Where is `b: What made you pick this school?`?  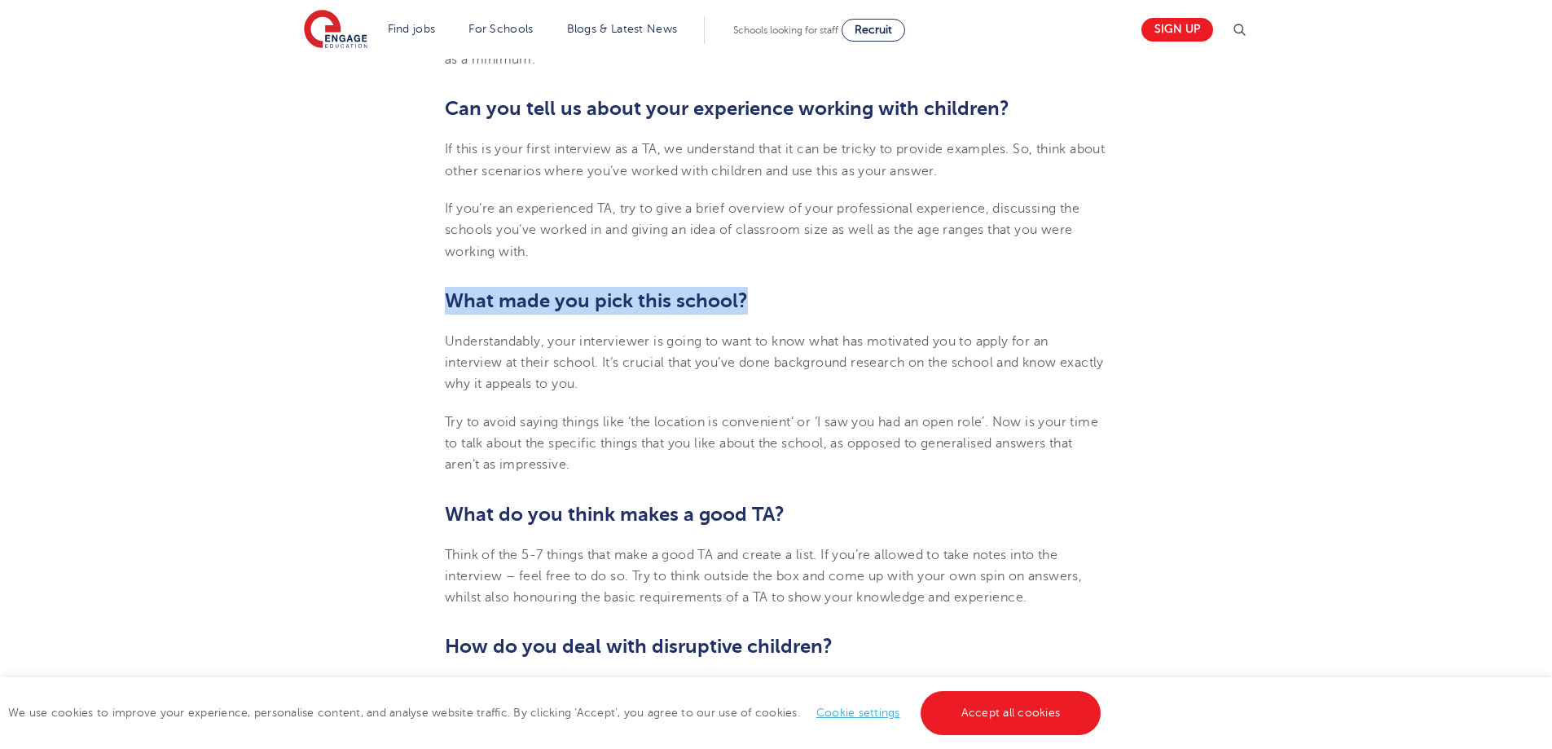
b: What made you pick this school? is located at coordinates (596, 301).